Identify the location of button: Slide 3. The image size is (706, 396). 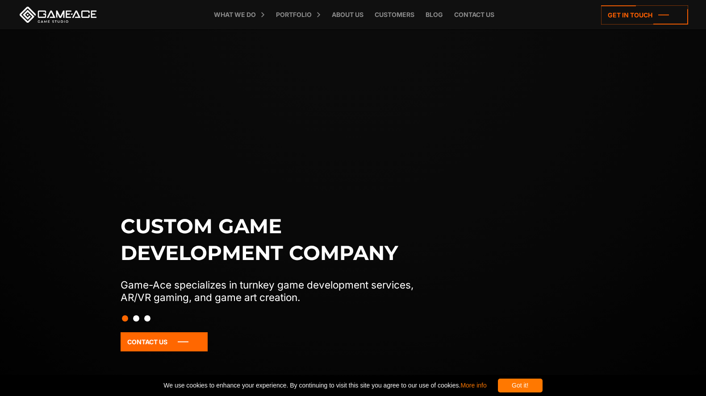
(147, 319).